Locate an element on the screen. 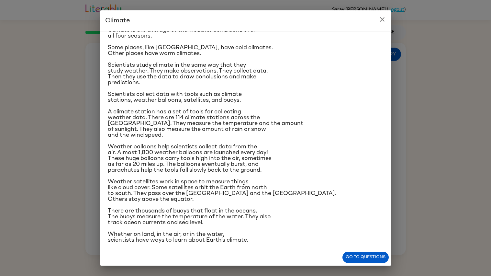  button: Go to questions is located at coordinates (365, 257).